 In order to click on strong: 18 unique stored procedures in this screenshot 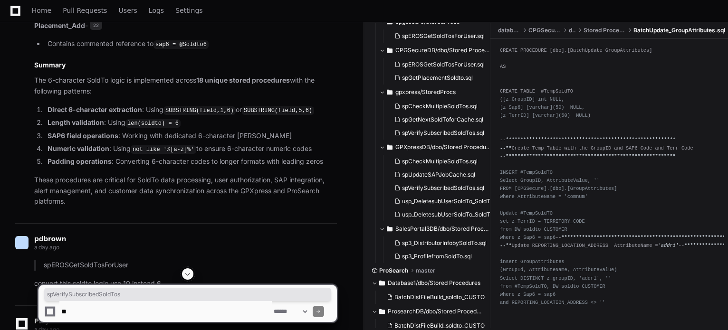, I will do `click(243, 80)`.